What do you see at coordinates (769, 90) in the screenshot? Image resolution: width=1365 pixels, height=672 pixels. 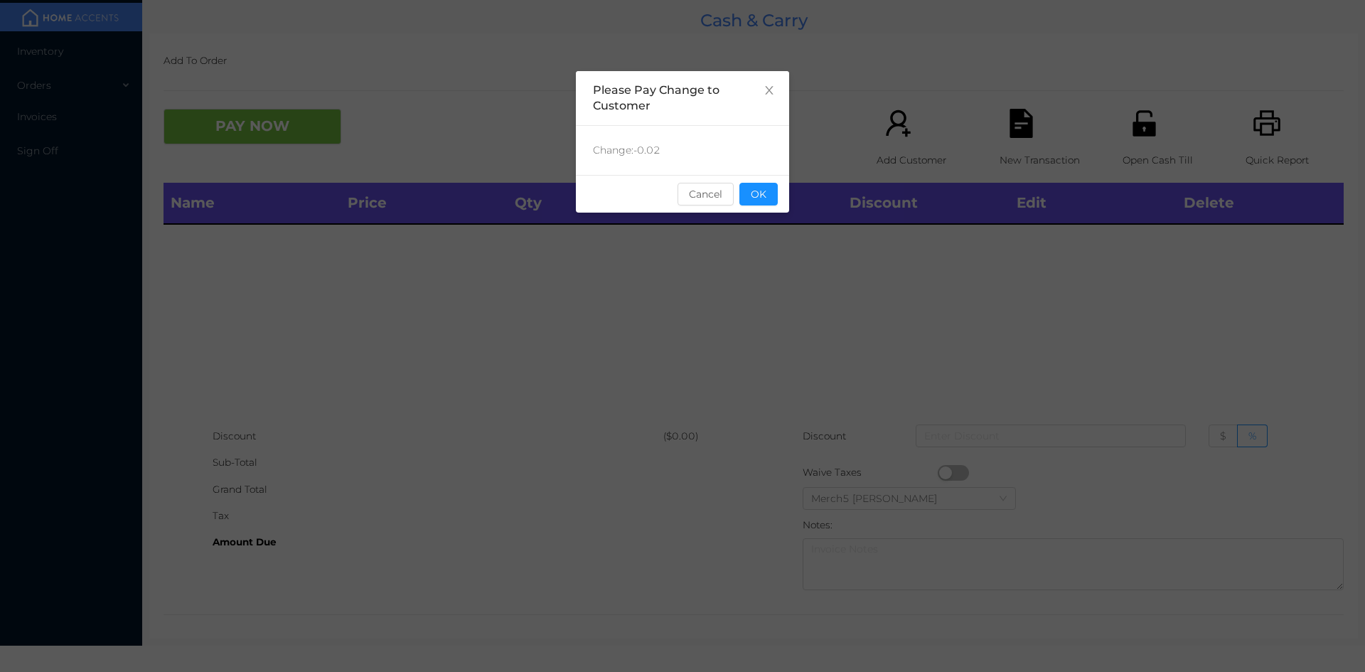 I see `i: icon: close` at bounding box center [769, 90].